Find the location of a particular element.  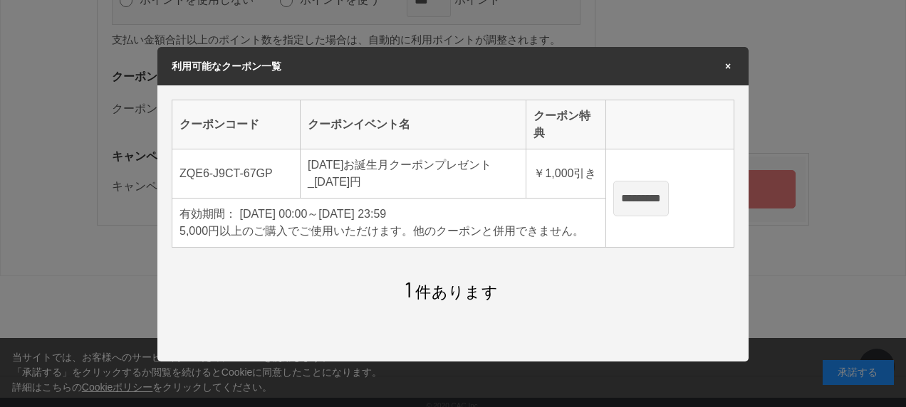

td: ZQE6-J9CT-67GP is located at coordinates (236, 174).